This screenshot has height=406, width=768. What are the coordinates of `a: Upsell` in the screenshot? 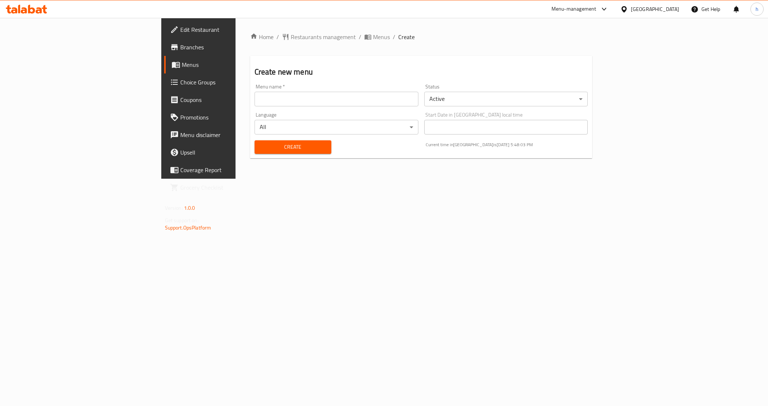 It's located at (227, 152).